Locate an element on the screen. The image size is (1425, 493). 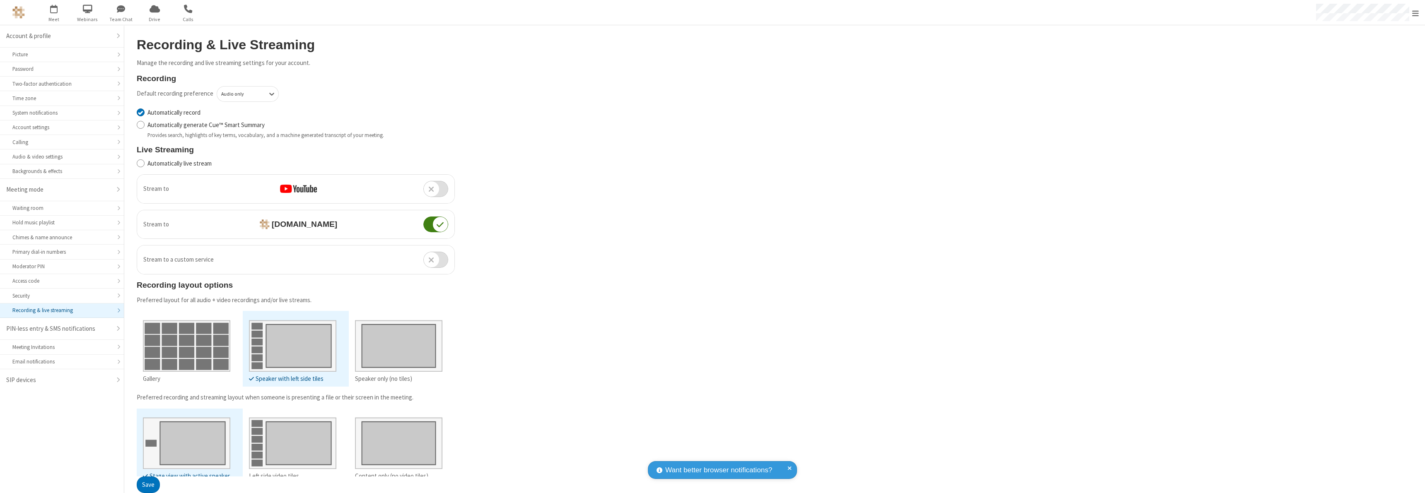
div: Time zone is located at coordinates (62, 98).